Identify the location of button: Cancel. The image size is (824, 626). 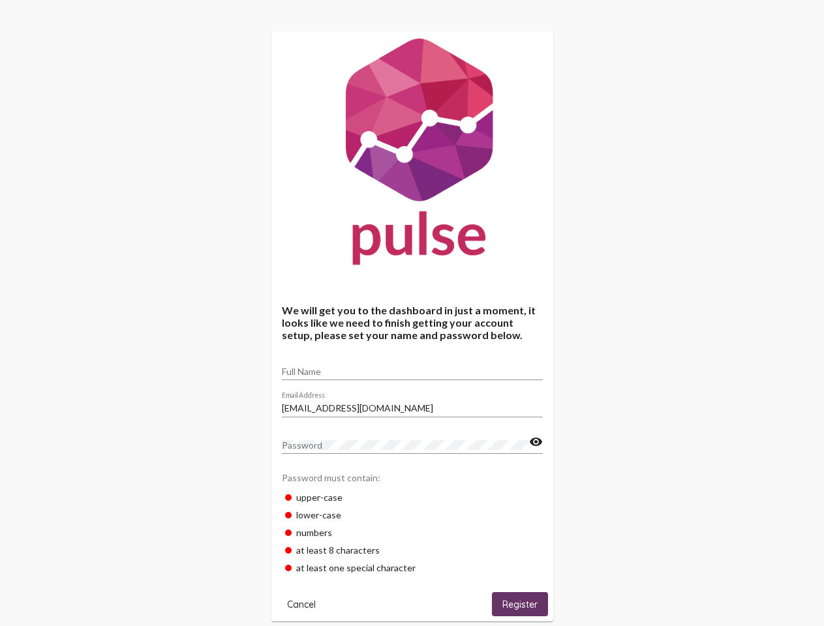
(301, 604).